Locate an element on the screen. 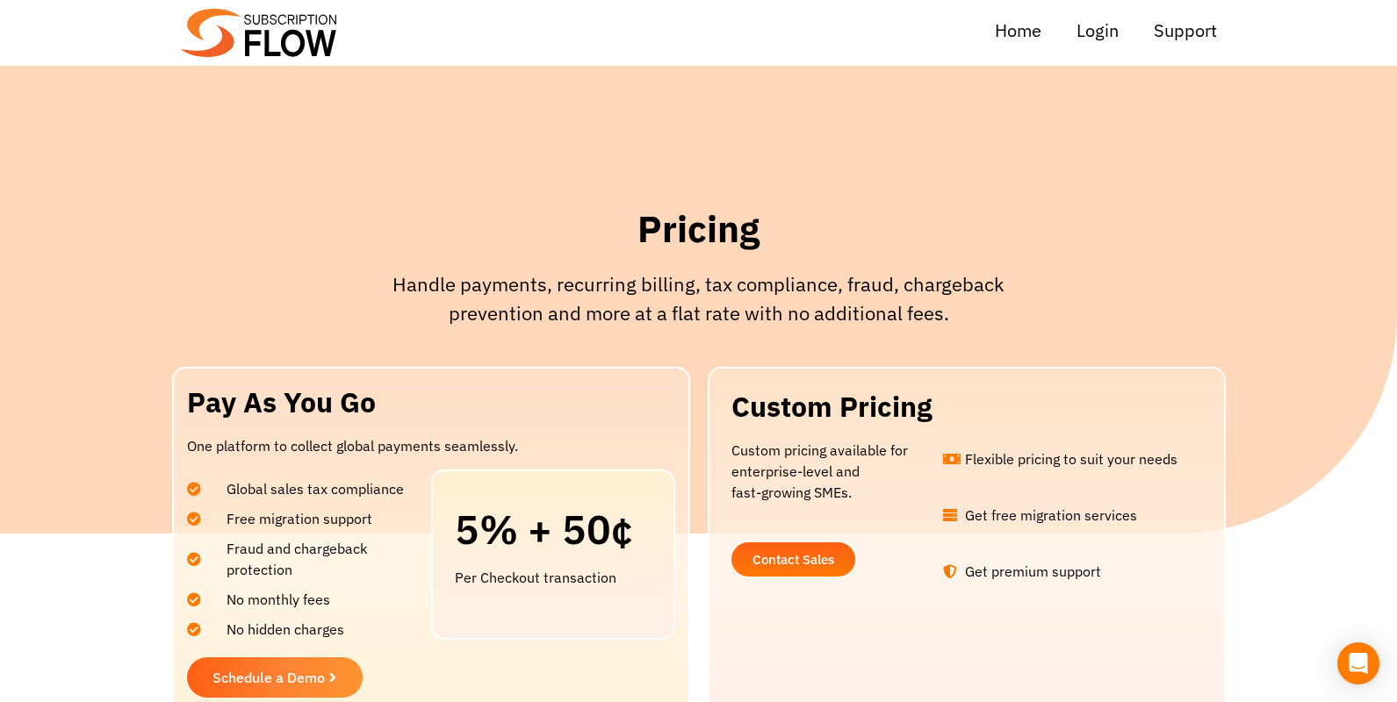  a: Home is located at coordinates (1017, 31).